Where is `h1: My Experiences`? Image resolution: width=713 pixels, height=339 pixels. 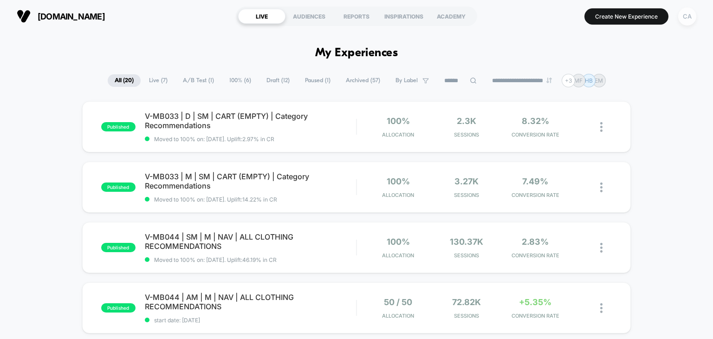
h1: My Experiences is located at coordinates (357, 53).